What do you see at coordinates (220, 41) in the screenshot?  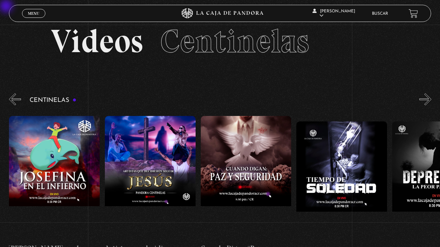 I see `h2: Videos` at bounding box center [220, 41].